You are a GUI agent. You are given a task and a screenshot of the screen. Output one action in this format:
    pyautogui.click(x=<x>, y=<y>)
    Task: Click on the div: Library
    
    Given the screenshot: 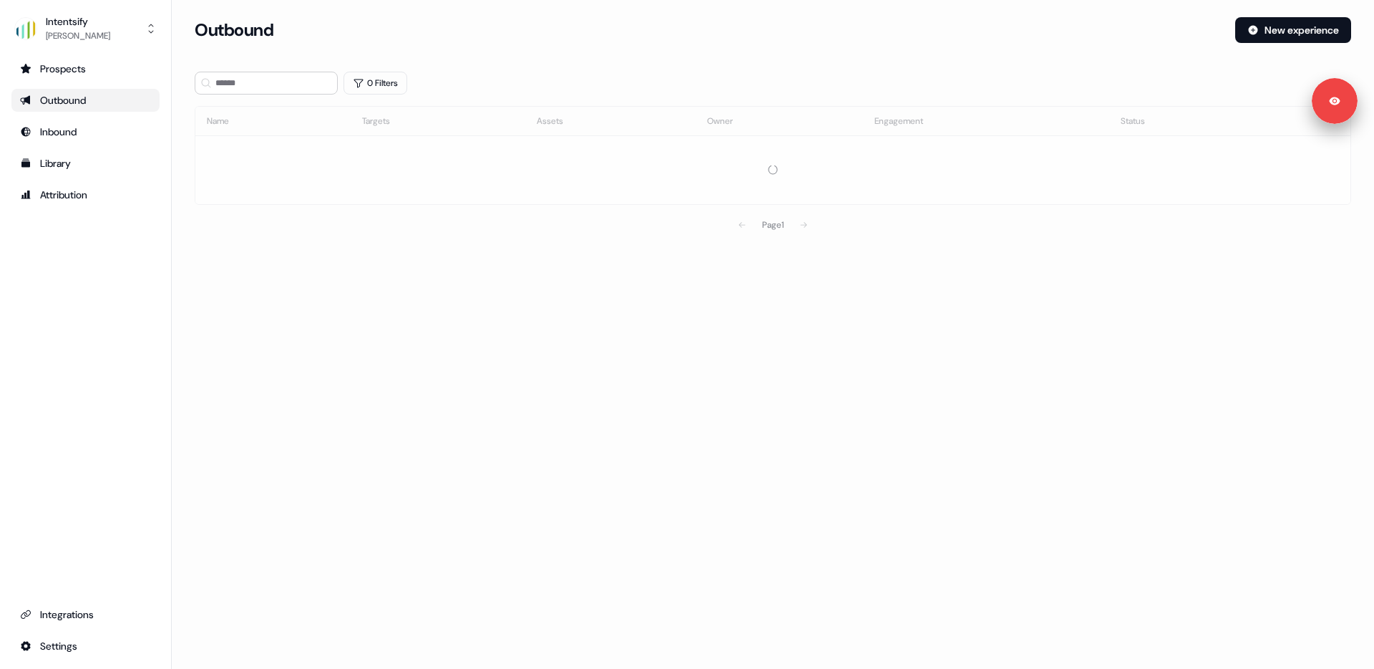 What is the action you would take?
    pyautogui.click(x=85, y=163)
    